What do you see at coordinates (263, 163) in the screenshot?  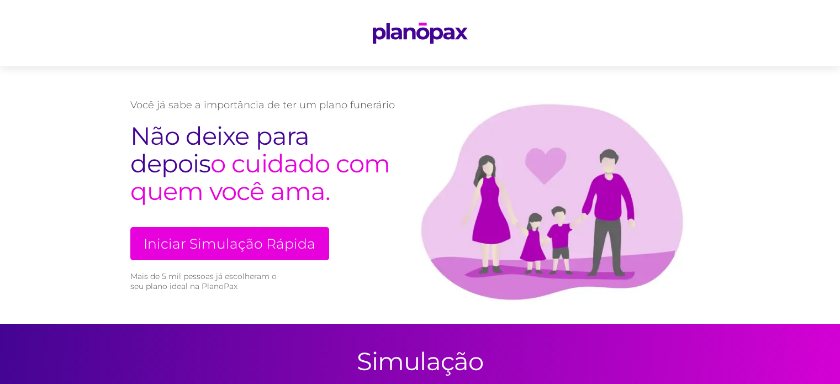 I see `h2: o cuidado com quem você ama.` at bounding box center [263, 163].